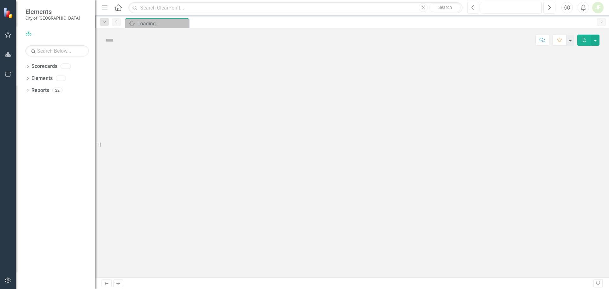 This screenshot has width=609, height=289. Describe the element at coordinates (42, 78) in the screenshot. I see `a: Elements` at that location.